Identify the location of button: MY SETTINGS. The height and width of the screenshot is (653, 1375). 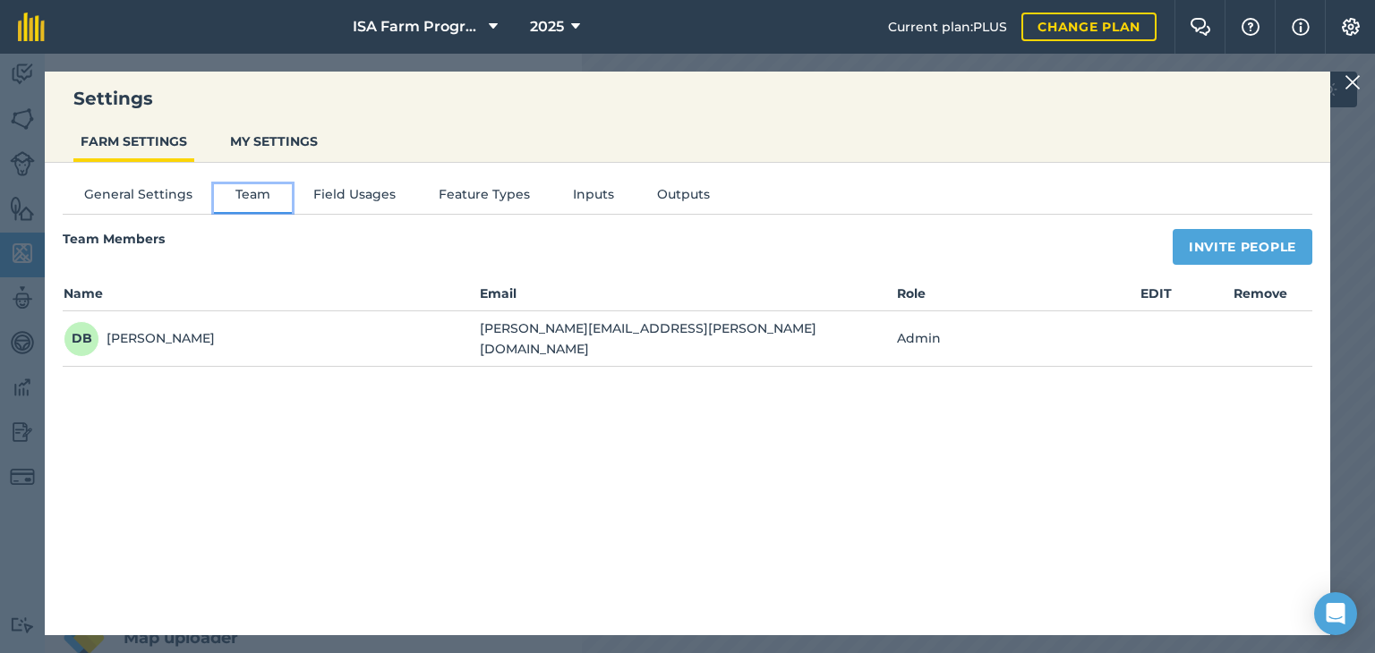
(274, 141).